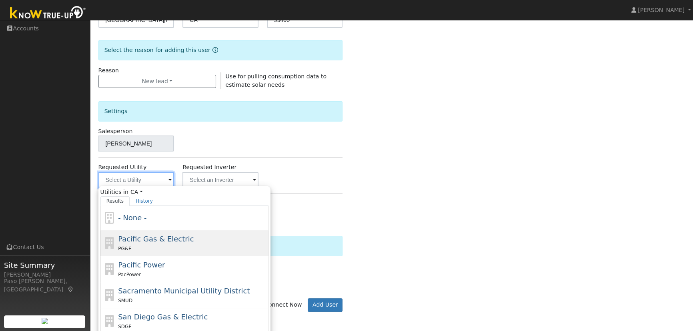  I want to click on span: SMUD, so click(125, 301).